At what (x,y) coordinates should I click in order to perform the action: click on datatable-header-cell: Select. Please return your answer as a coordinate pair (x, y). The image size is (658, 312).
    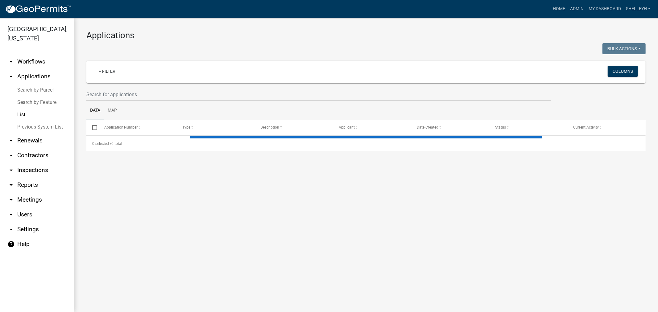
    Looking at the image, I should click on (92, 128).